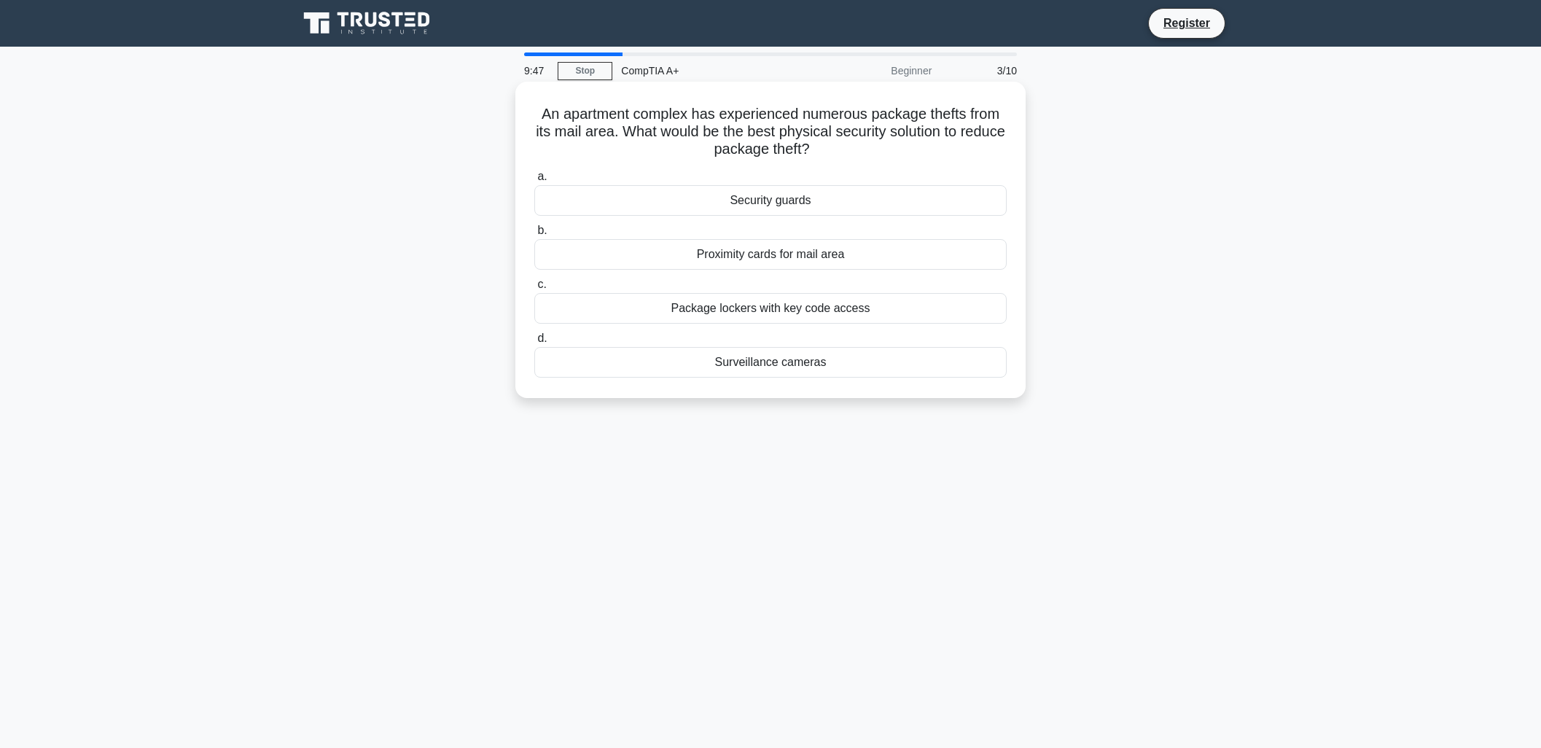 This screenshot has width=1541, height=748. Describe the element at coordinates (771, 362) in the screenshot. I see `div: Surveillance cameras` at that location.